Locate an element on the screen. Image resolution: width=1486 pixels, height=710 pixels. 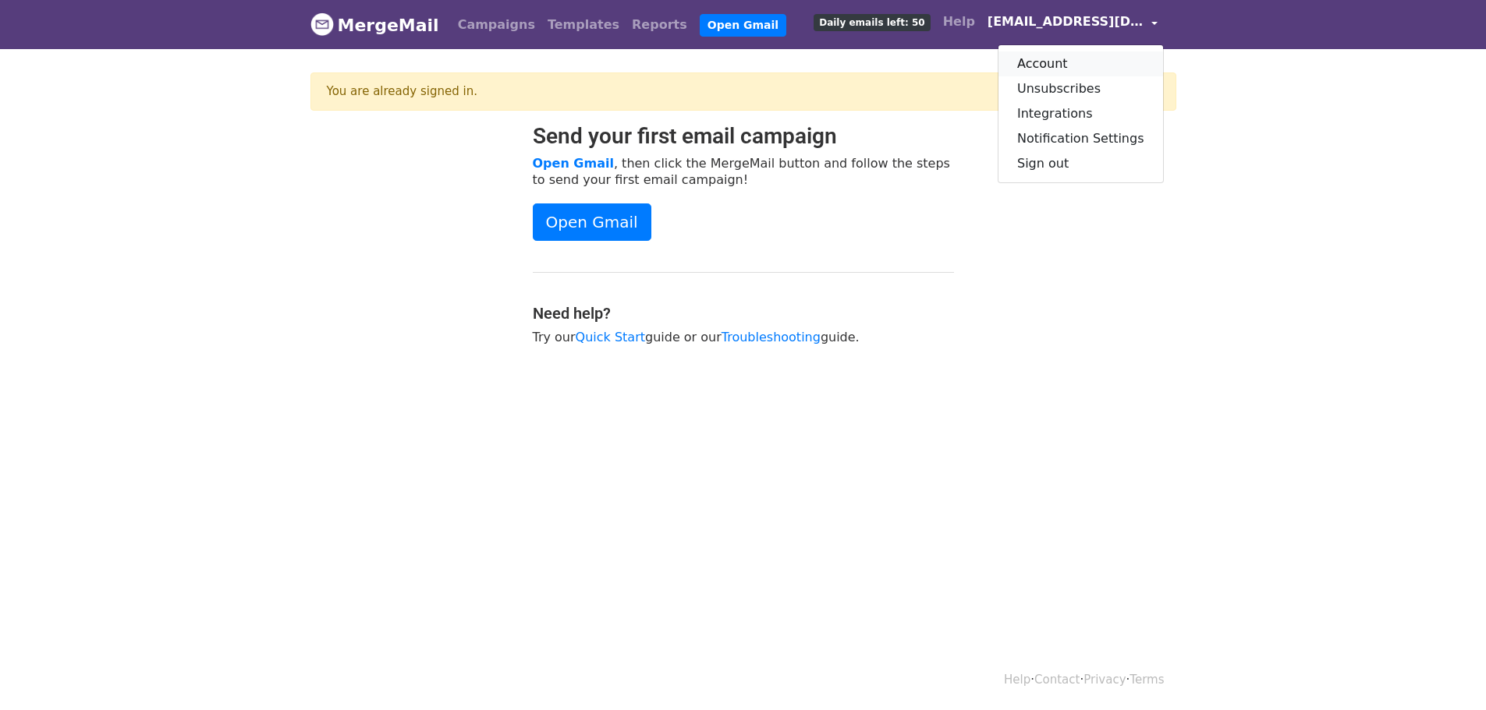
a: Reports is located at coordinates (659, 25).